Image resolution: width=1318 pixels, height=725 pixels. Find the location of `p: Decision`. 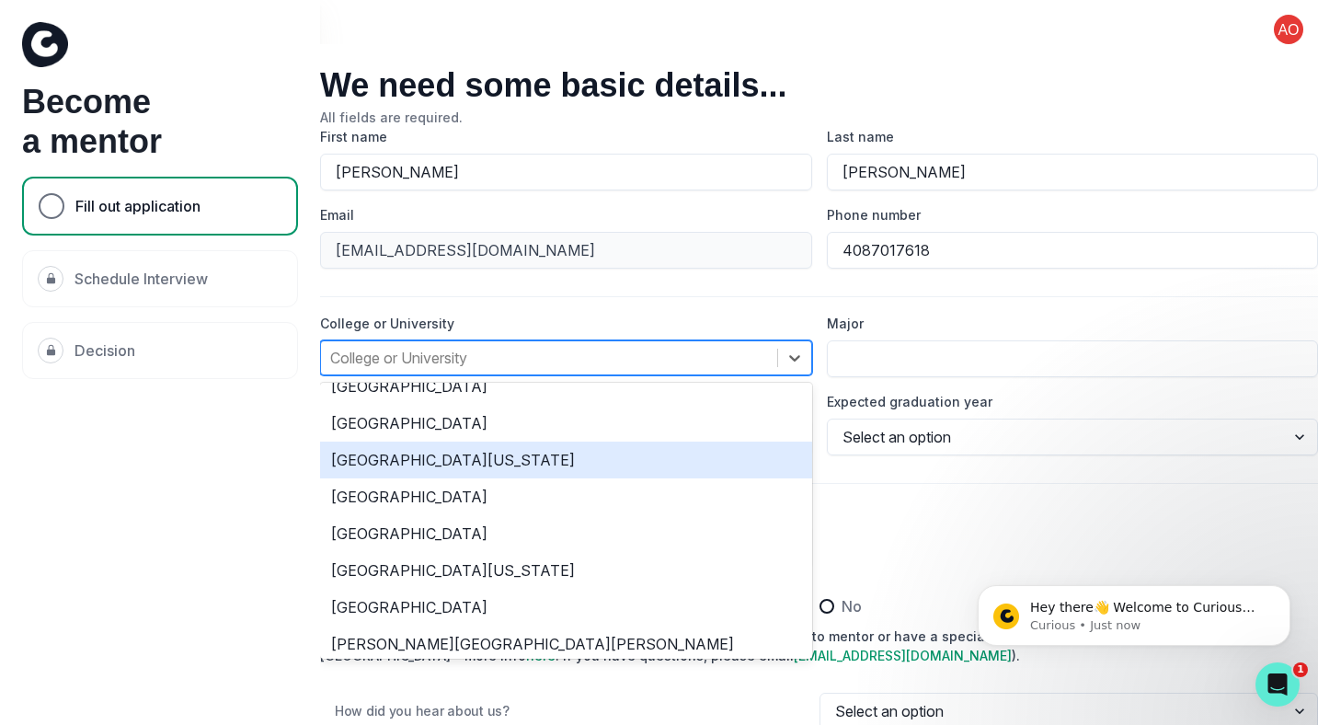

p: Decision is located at coordinates (105, 351).